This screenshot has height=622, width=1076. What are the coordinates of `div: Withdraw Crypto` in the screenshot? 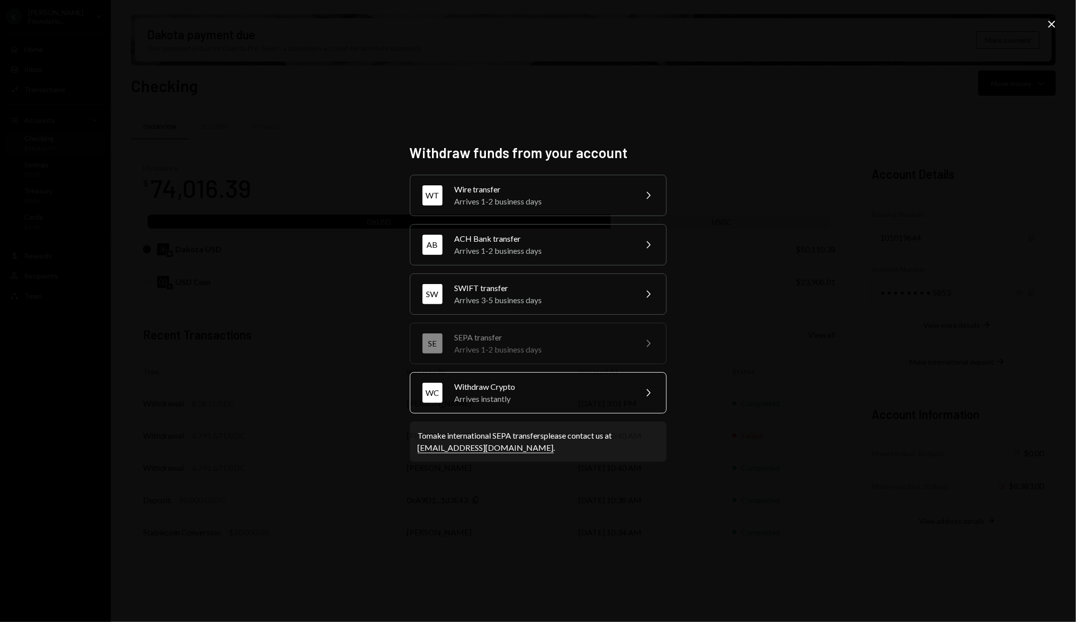 It's located at (542, 387).